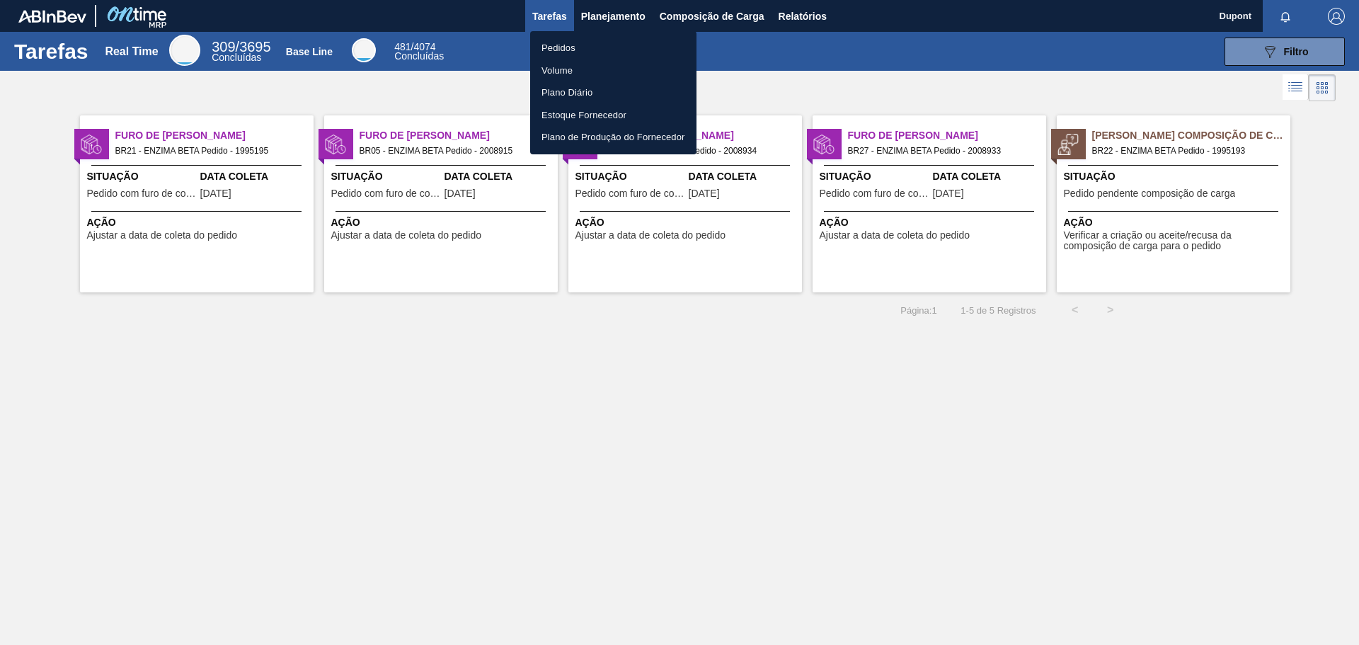 The image size is (1359, 645). What do you see at coordinates (613, 137) in the screenshot?
I see `li: Plano de Produção do Fornecedor` at bounding box center [613, 137].